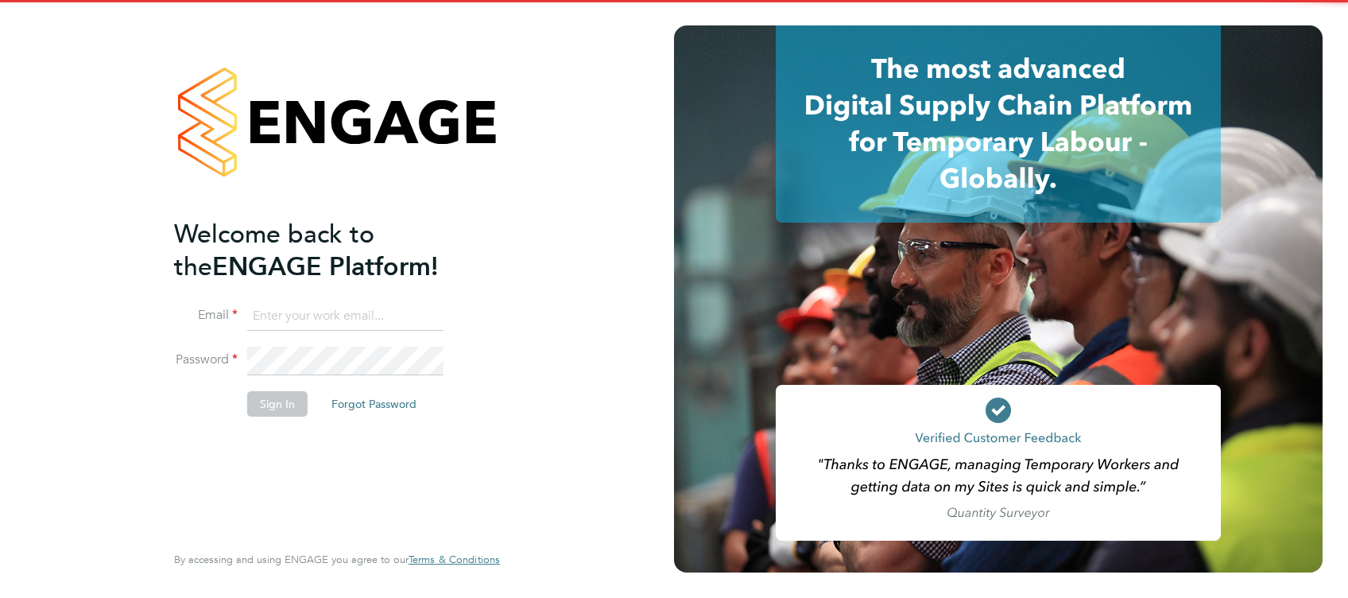 The image size is (1348, 598). Describe the element at coordinates (274, 250) in the screenshot. I see `span: Welcome back to the` at that location.